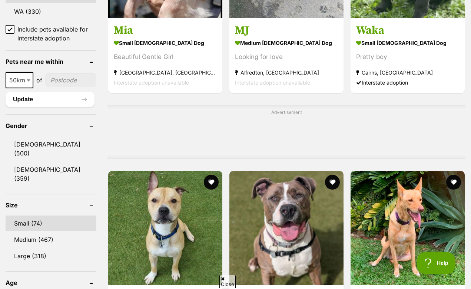  Describe the element at coordinates (228, 281) in the screenshot. I see `span: Close` at that location.